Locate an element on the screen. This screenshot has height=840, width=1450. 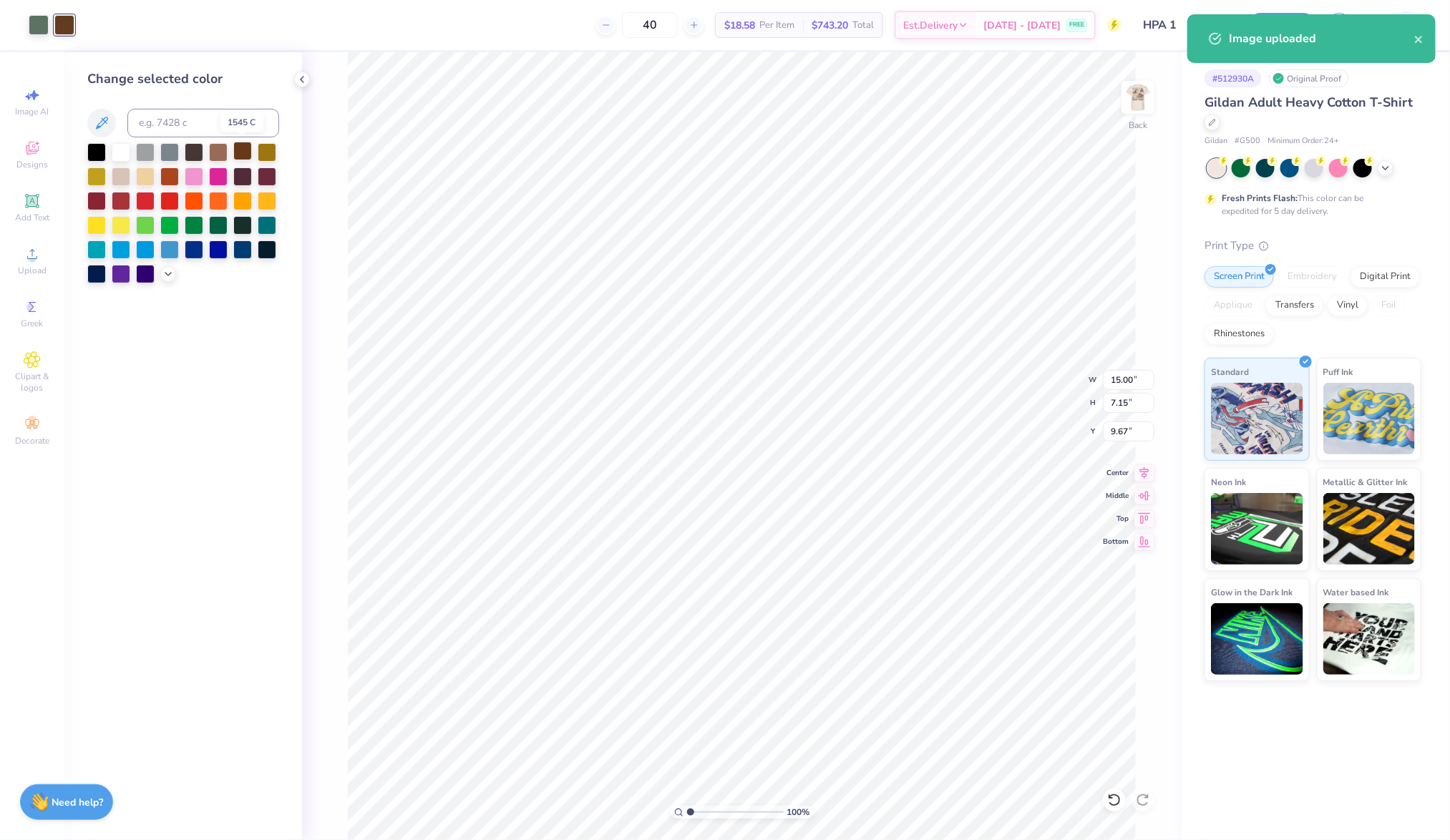
input: Untitled Design is located at coordinates (1185, 25).